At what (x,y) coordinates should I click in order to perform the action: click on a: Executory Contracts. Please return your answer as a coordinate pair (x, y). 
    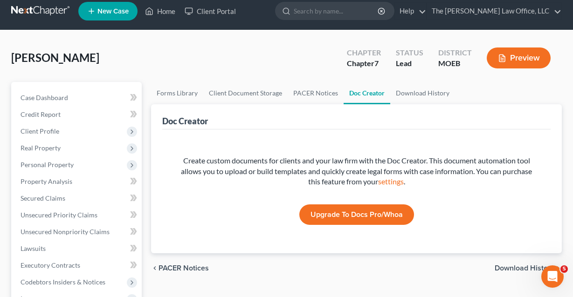
    Looking at the image, I should click on (77, 266).